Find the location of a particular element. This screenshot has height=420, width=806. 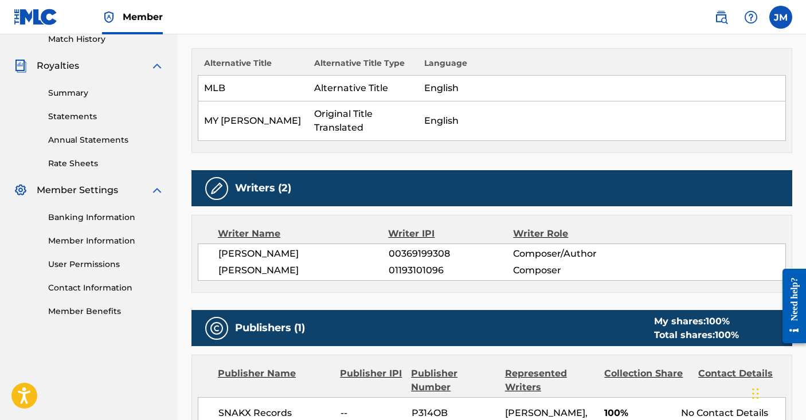

span: Member Settings is located at coordinates (77, 190).